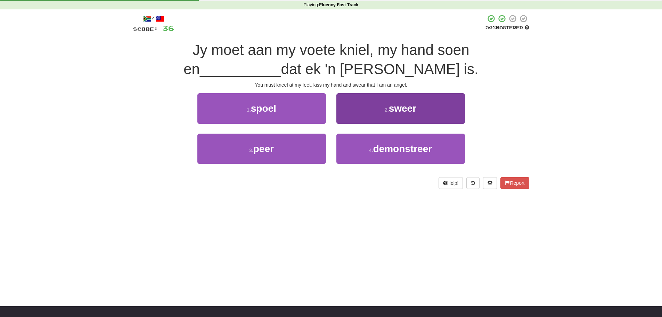 The image size is (662, 317). I want to click on button: Round history (alt+y), so click(473, 183).